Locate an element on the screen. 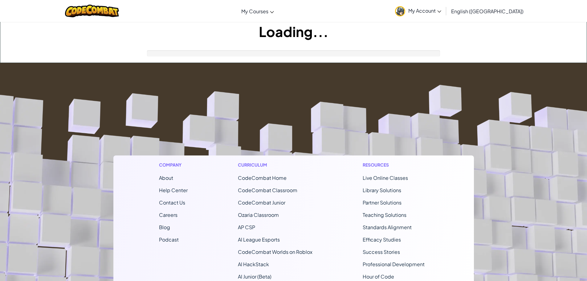 The width and height of the screenshot is (587, 281). span: Contact Us is located at coordinates (172, 202).